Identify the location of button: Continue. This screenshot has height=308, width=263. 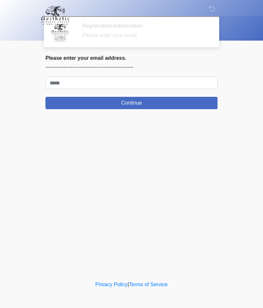
(132, 103).